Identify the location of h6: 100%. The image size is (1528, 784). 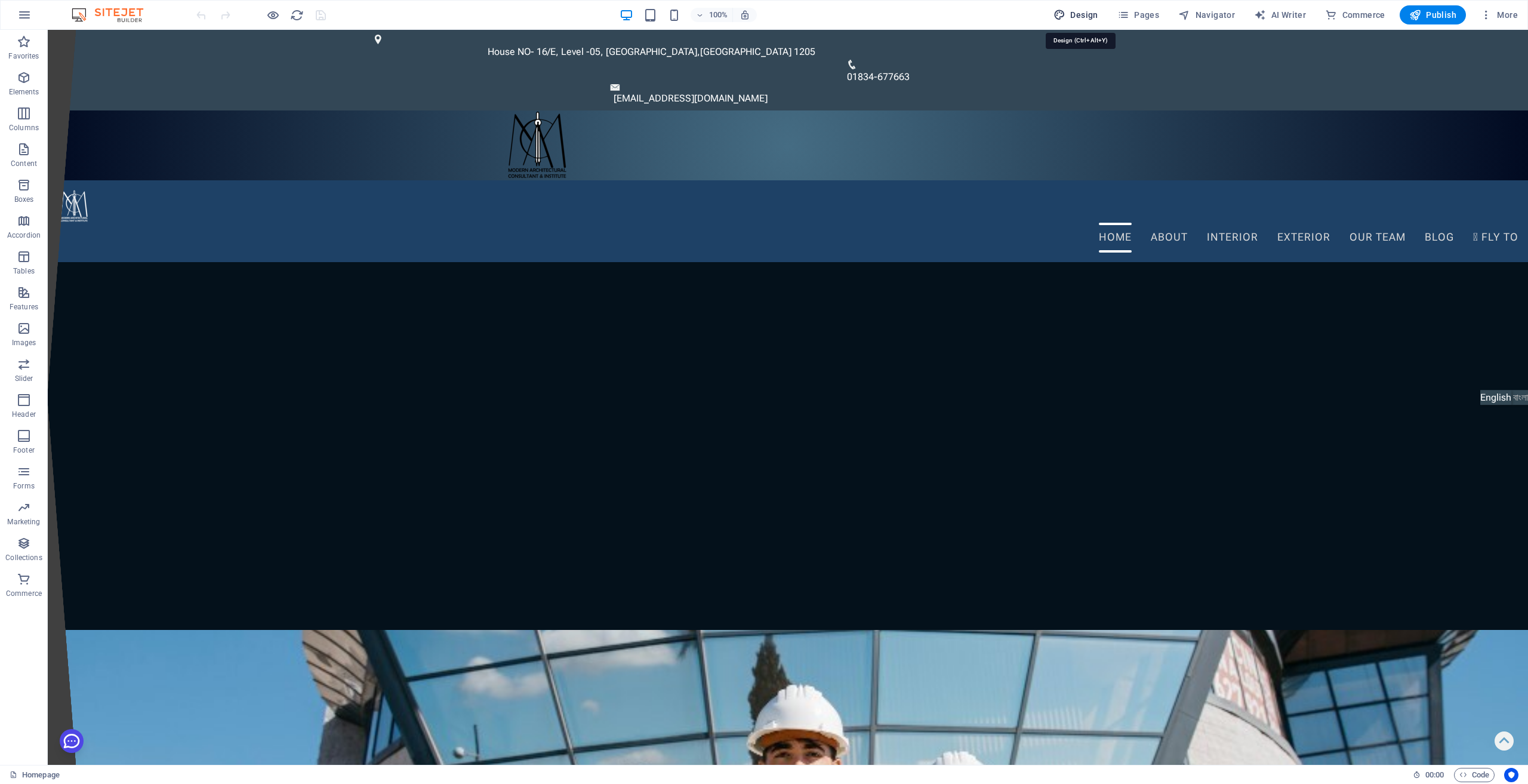
(718, 15).